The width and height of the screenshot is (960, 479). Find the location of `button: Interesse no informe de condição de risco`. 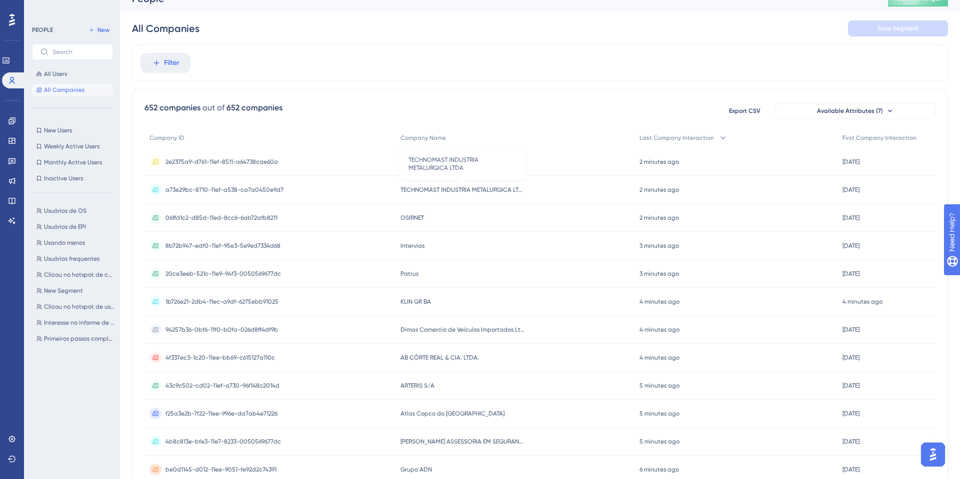

button: Interesse no informe de condição de risco is located at coordinates (75, 323).